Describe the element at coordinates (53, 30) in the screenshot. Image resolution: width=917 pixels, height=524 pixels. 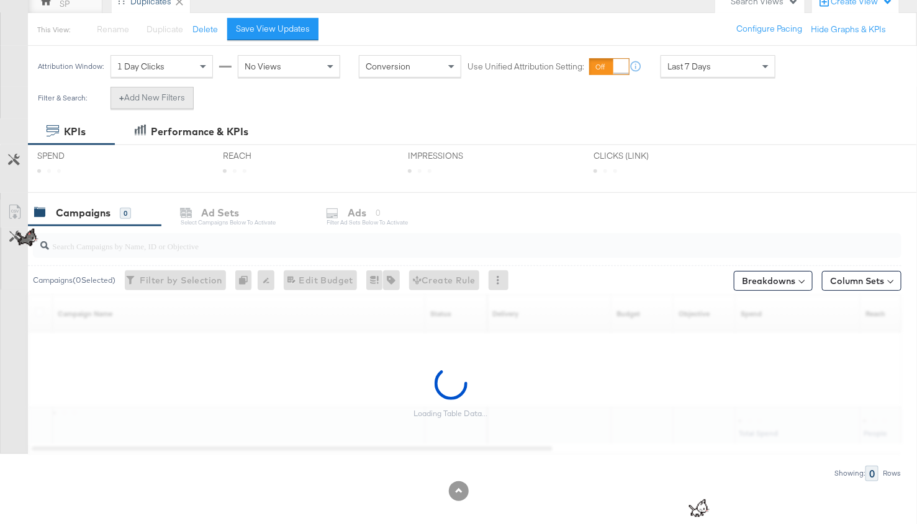
I see `div: This View:` at that location.